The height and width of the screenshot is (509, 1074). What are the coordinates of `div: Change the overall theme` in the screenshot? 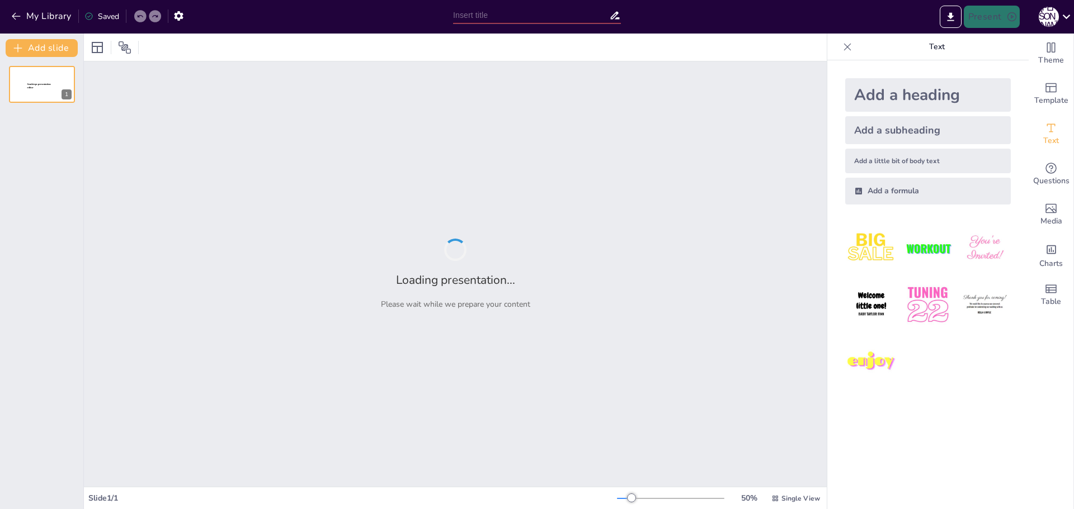 It's located at (1051, 54).